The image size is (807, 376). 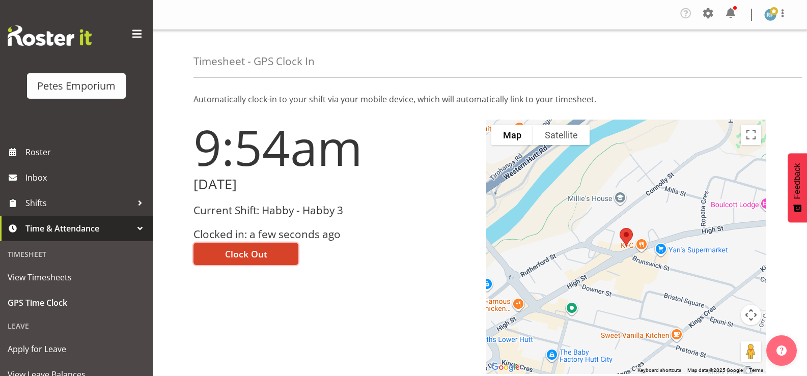 I want to click on button: Show satellite imagery, so click(x=561, y=135).